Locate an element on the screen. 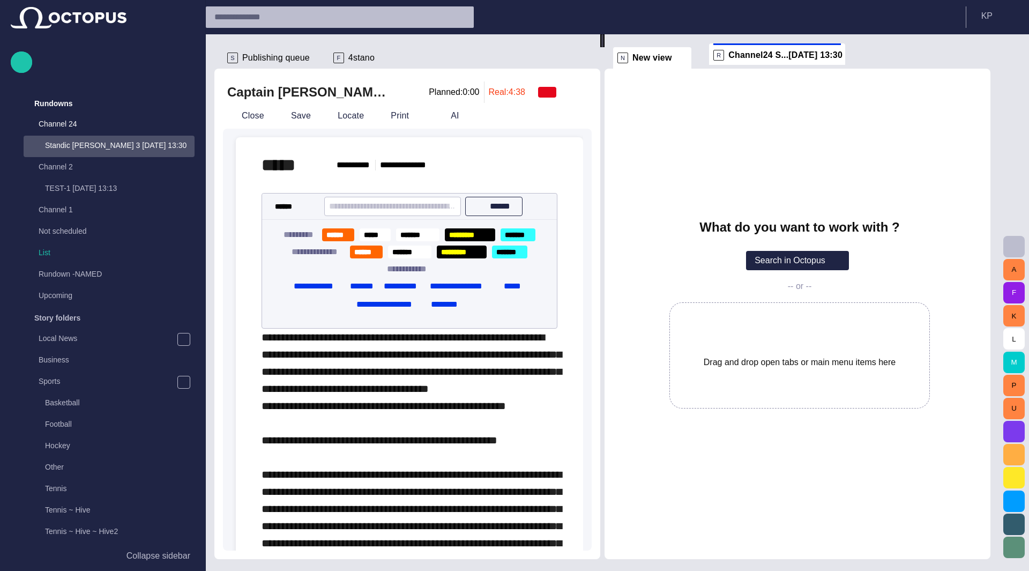  p: Rundown -NAMED is located at coordinates (106, 274).